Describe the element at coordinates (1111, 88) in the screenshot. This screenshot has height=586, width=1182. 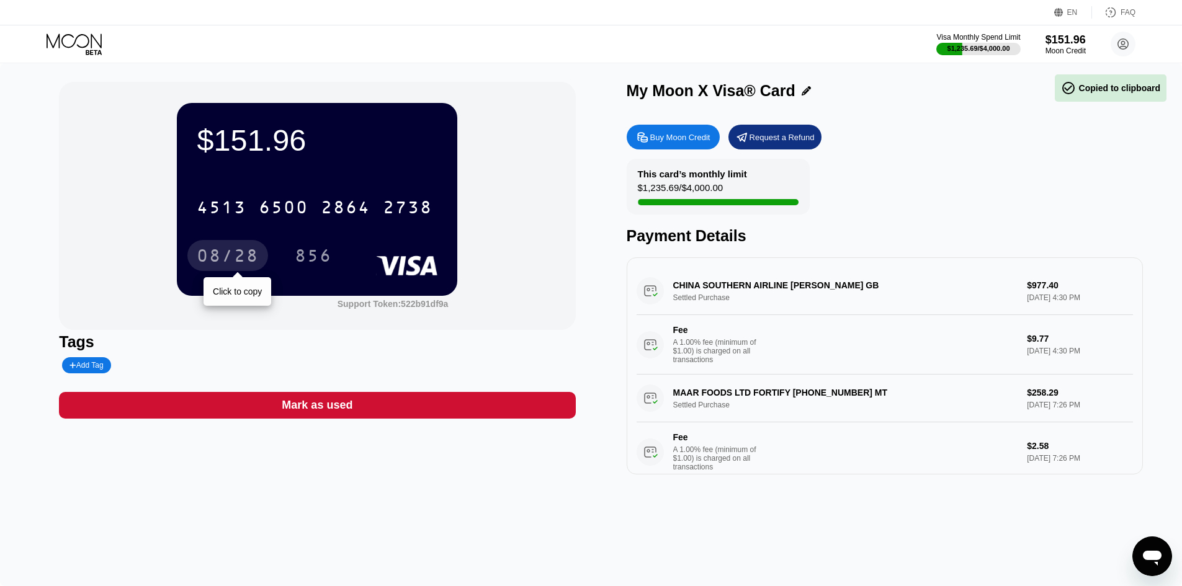
I see `div: Copied to clipboard` at that location.